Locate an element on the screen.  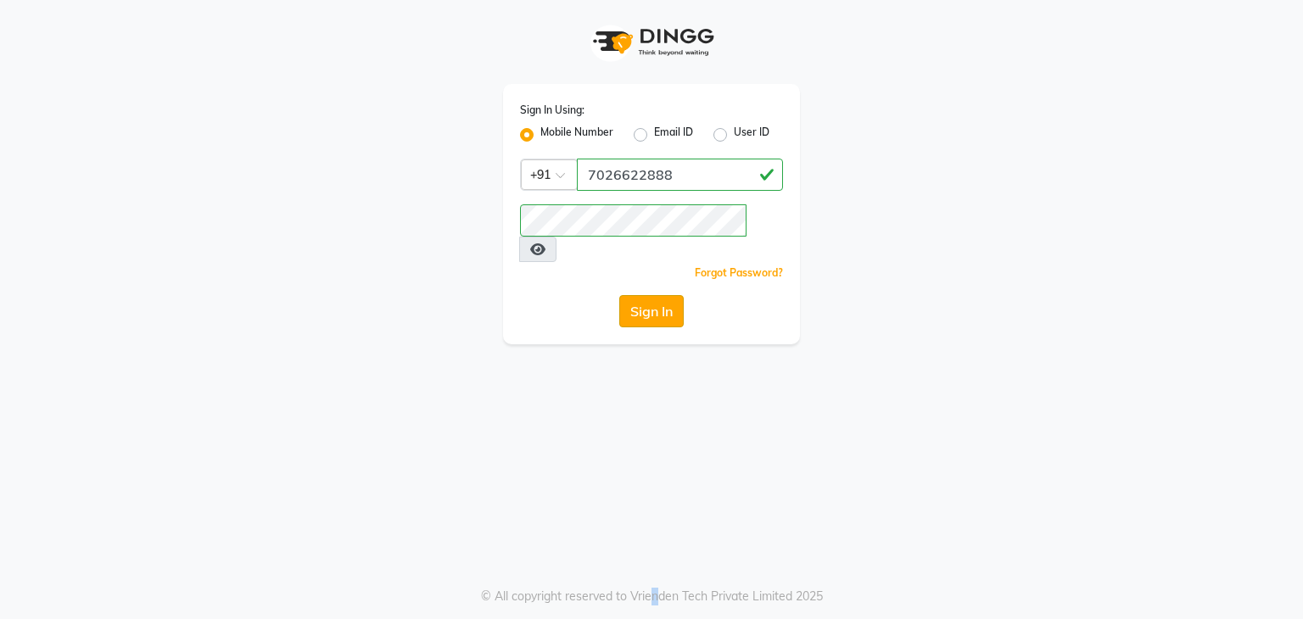
label: Email ID is located at coordinates (673, 135).